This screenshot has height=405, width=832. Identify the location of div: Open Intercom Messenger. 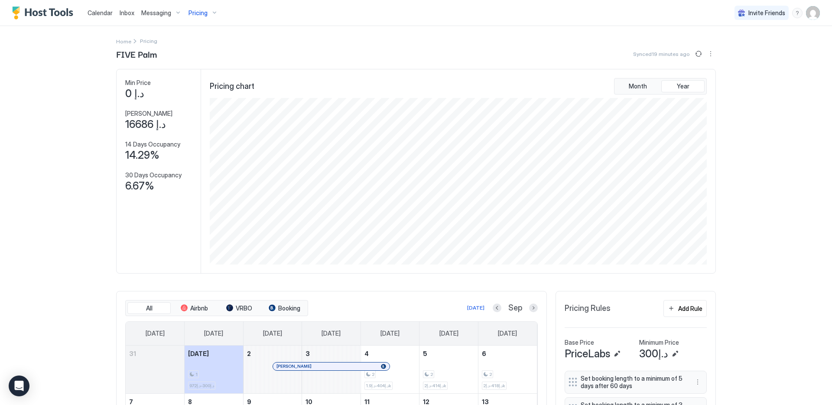
(19, 385).